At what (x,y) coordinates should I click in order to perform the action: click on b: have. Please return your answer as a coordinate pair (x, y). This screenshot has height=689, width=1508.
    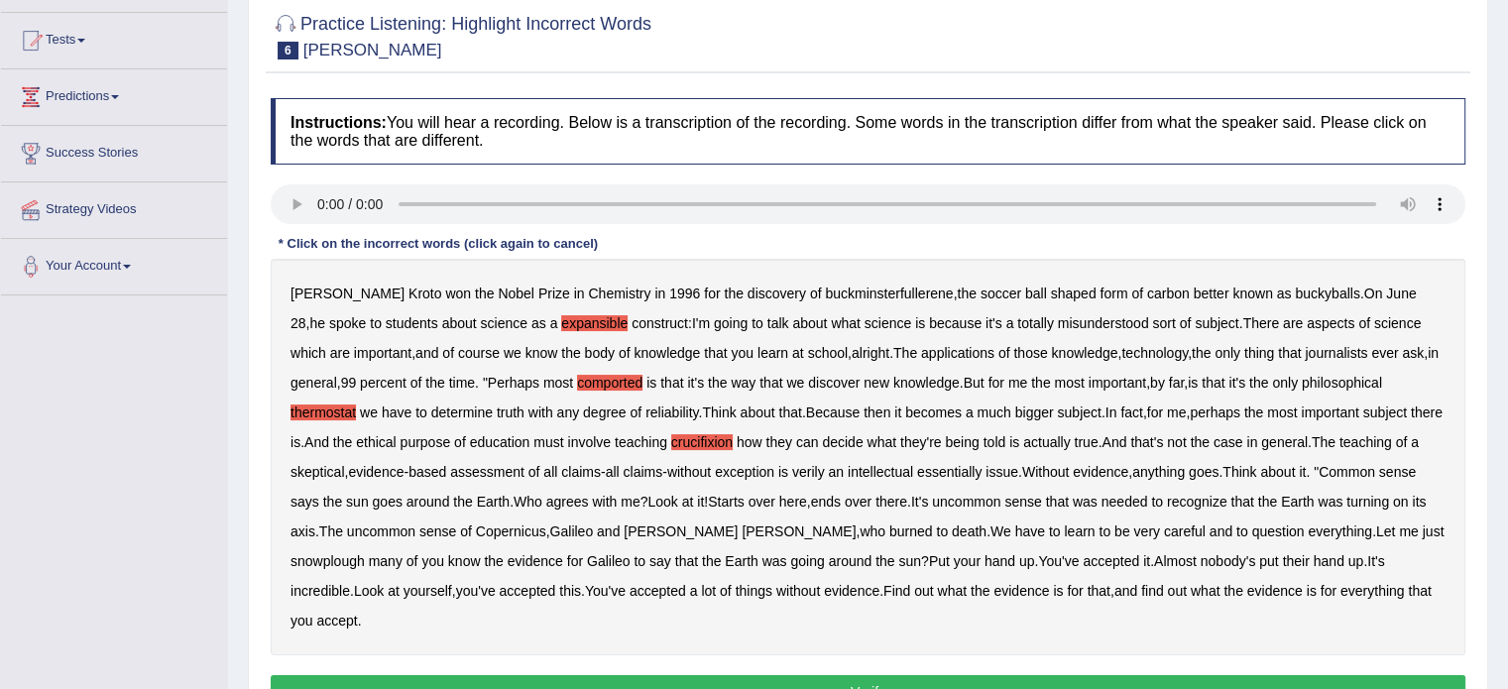
    Looking at the image, I should click on (1030, 531).